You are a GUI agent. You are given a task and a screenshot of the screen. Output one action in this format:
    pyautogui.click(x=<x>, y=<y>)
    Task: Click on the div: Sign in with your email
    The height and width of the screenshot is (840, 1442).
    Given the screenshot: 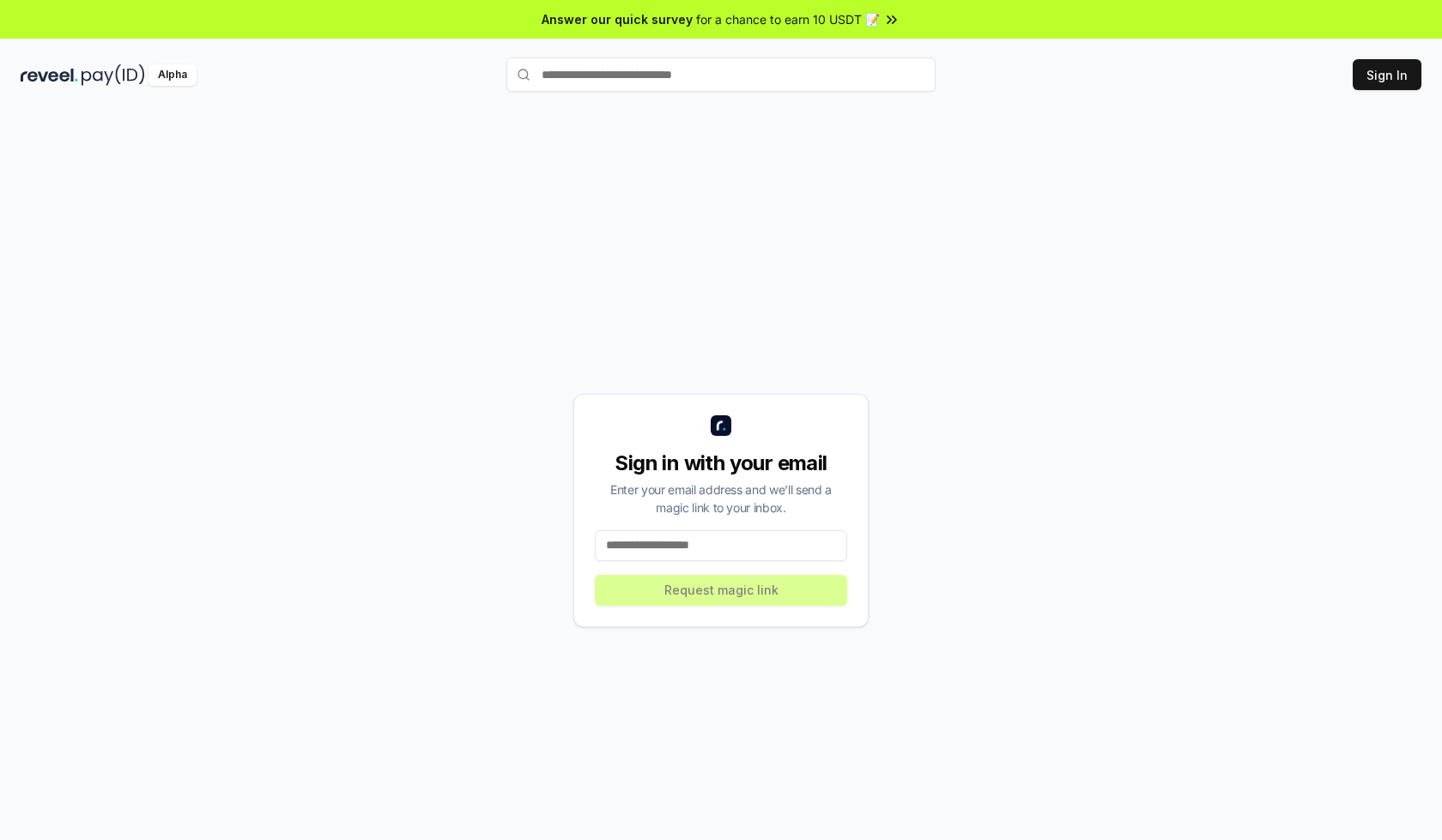 What is the action you would take?
    pyautogui.click(x=721, y=463)
    